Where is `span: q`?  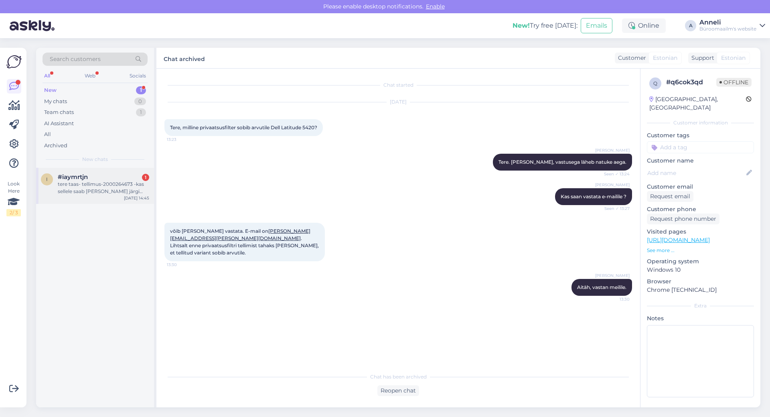 span: q is located at coordinates (656, 83).